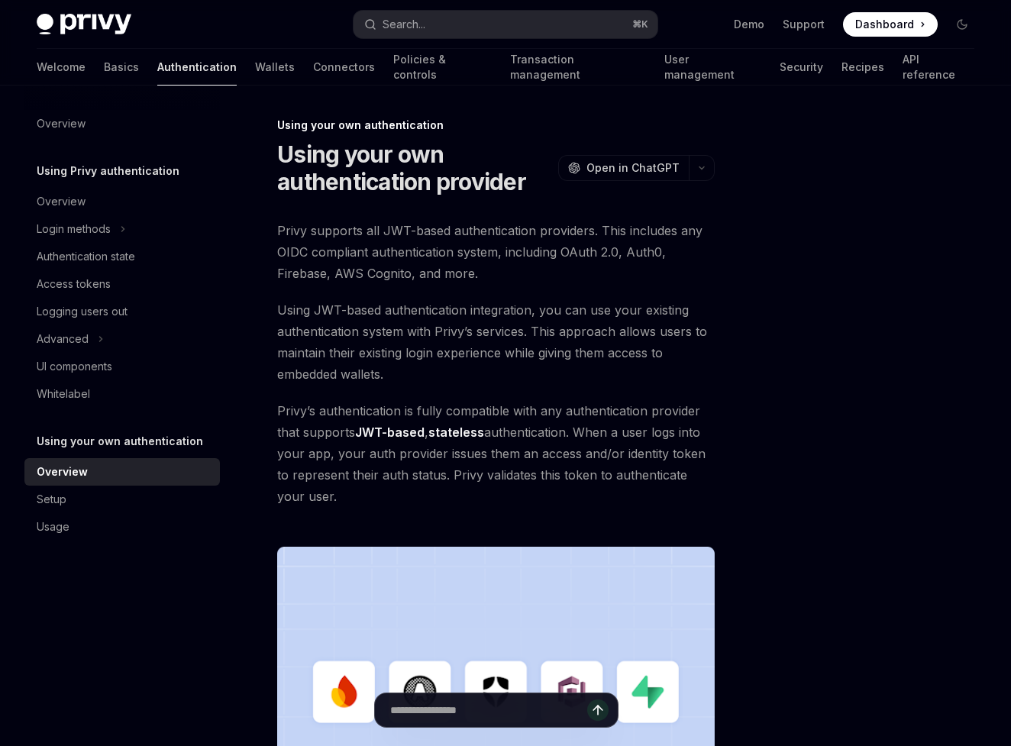 This screenshot has height=746, width=1011. What do you see at coordinates (415, 168) in the screenshot?
I see `h1: Using your own authentication provider` at bounding box center [415, 168].